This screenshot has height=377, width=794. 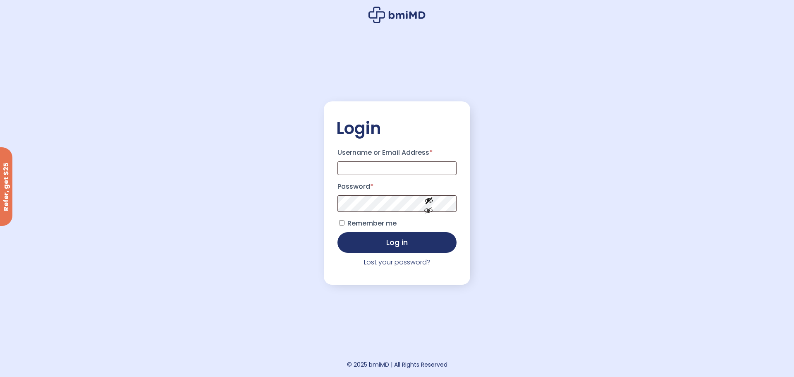 I want to click on label: Username or Email Address, so click(x=397, y=153).